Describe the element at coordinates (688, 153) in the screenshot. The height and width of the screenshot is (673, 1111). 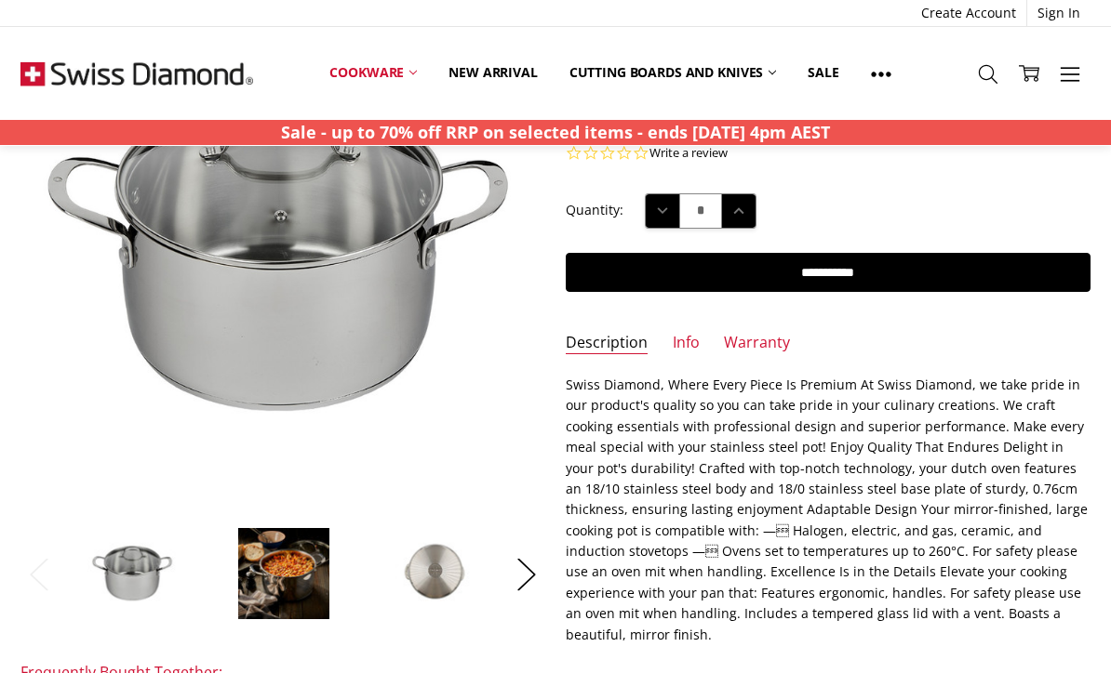
I see `a: Write a review` at that location.